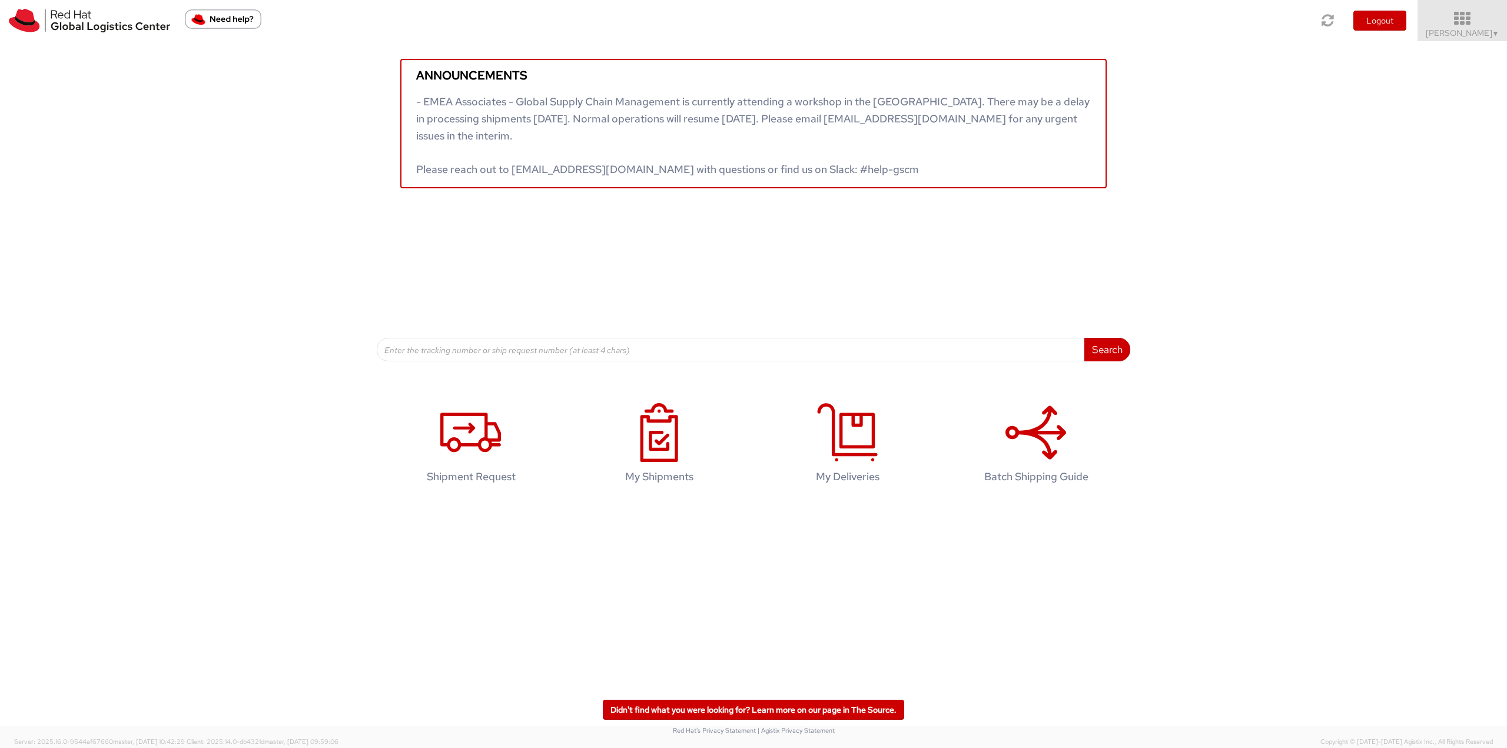 Image resolution: width=1507 pixels, height=748 pixels. Describe the element at coordinates (1107, 350) in the screenshot. I see `button: Search` at that location.